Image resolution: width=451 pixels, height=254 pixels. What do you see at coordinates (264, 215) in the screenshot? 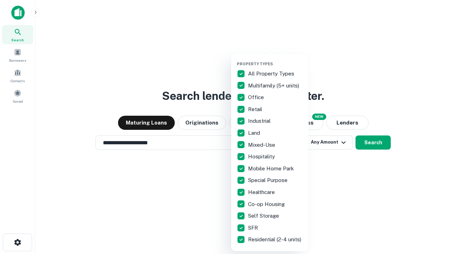
I see `p: Self Storage` at bounding box center [264, 215].